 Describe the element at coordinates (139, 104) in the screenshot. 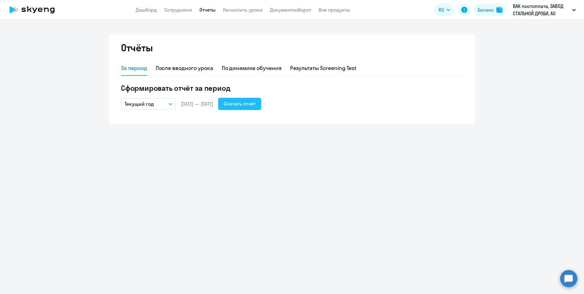

I see `p: Текущий год` at that location.